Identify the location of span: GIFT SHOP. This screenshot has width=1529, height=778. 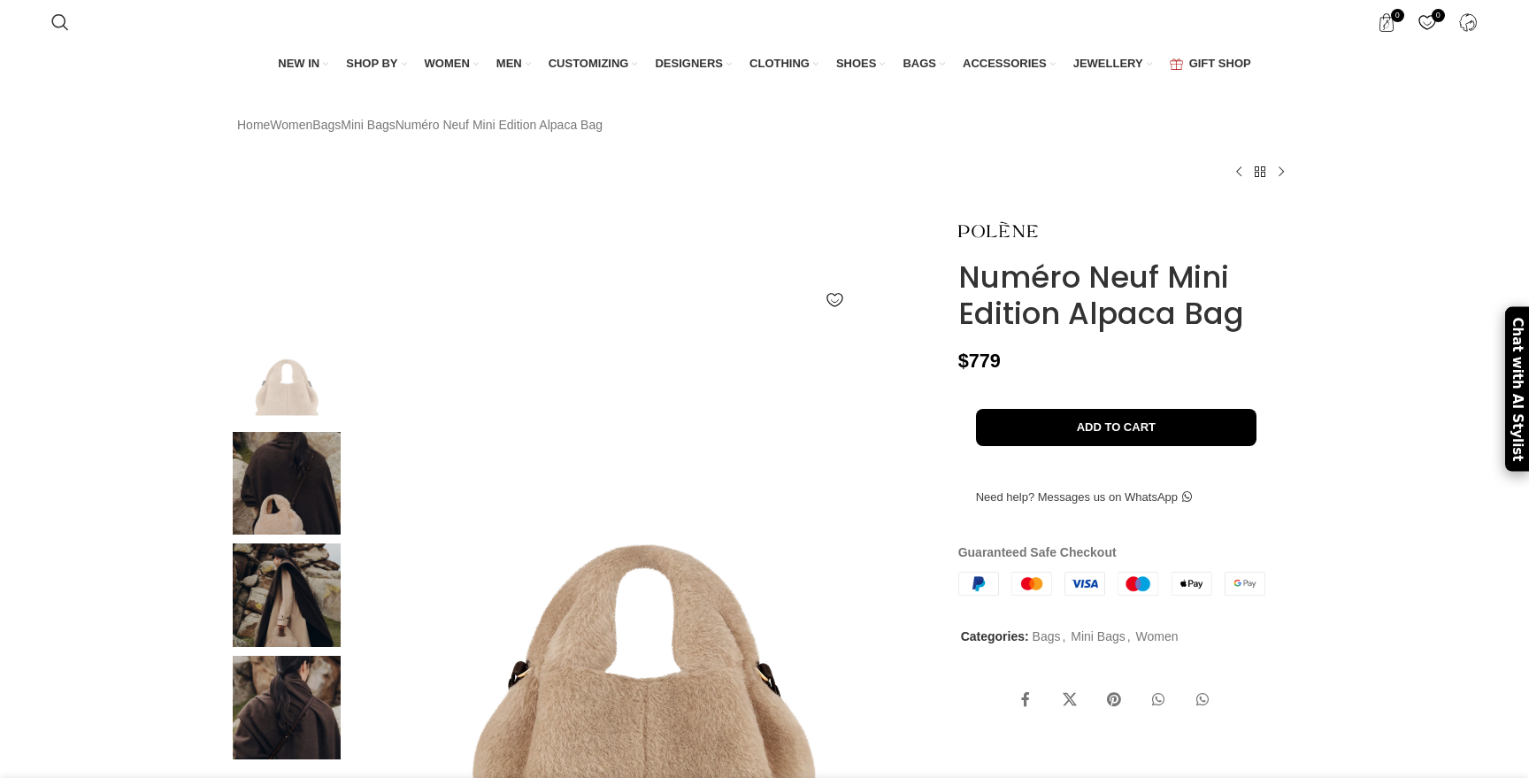
(1220, 64).